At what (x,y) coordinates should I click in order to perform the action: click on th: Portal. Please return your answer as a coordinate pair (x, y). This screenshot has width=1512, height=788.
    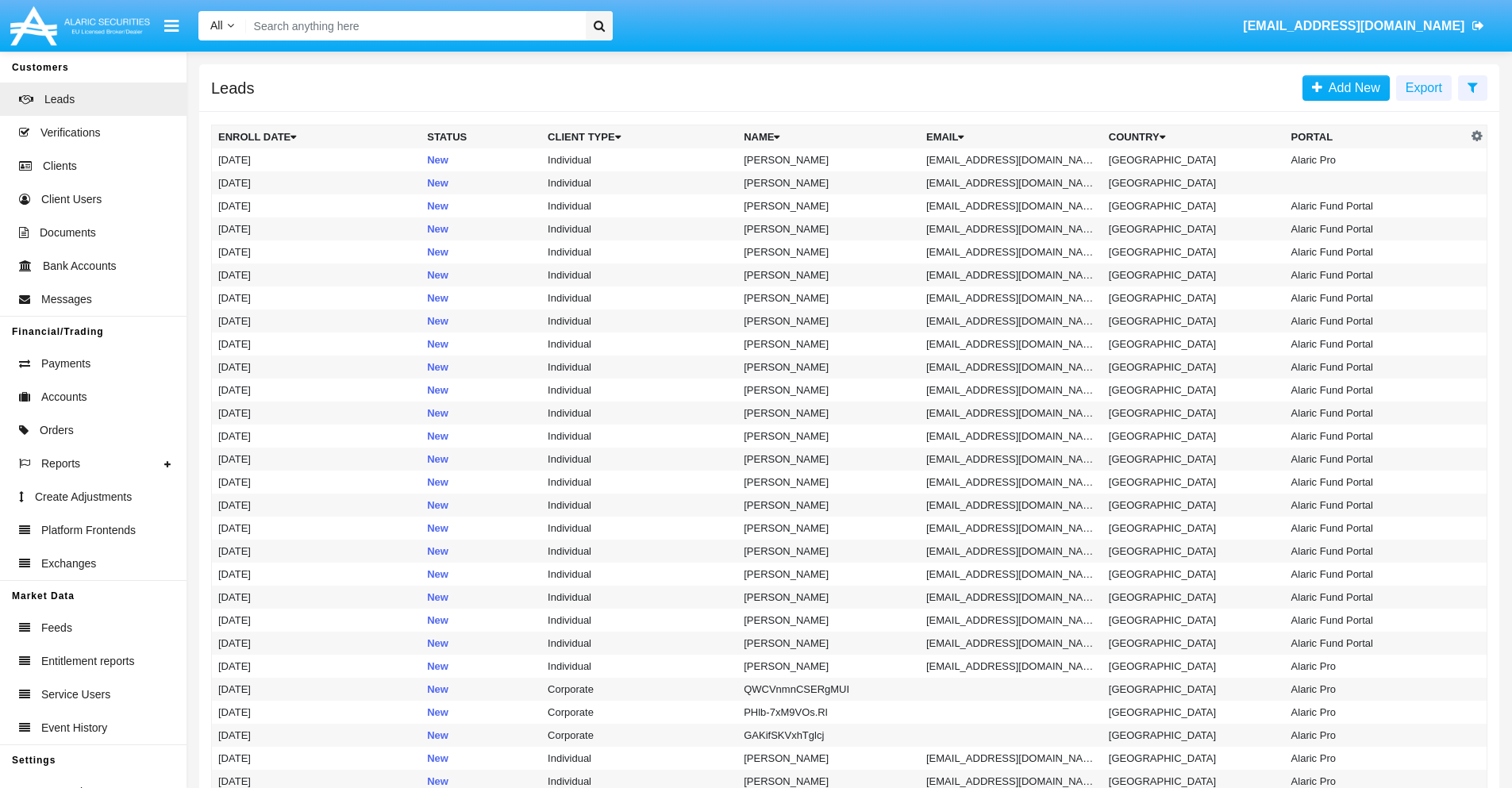
    Looking at the image, I should click on (1377, 137).